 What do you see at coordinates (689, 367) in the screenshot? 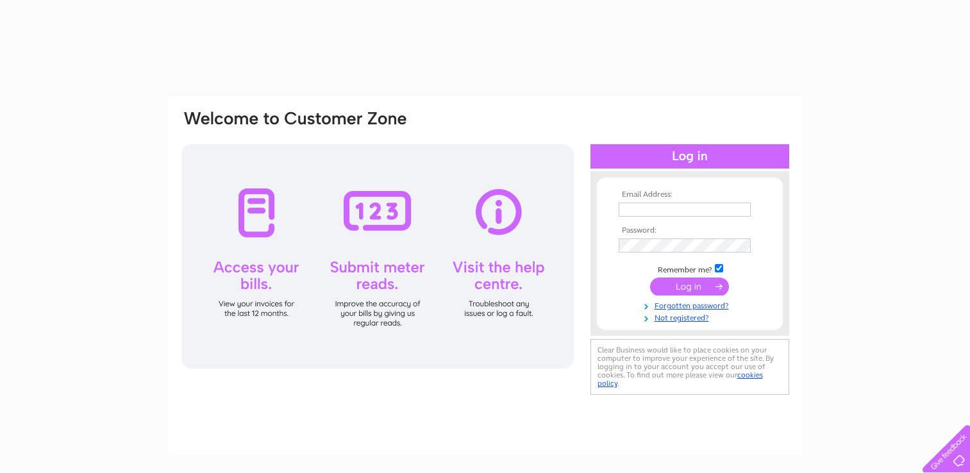
I see `div: Clear Business would like to place cookies on your computer to improve your experience of the sit...` at bounding box center [689, 367].